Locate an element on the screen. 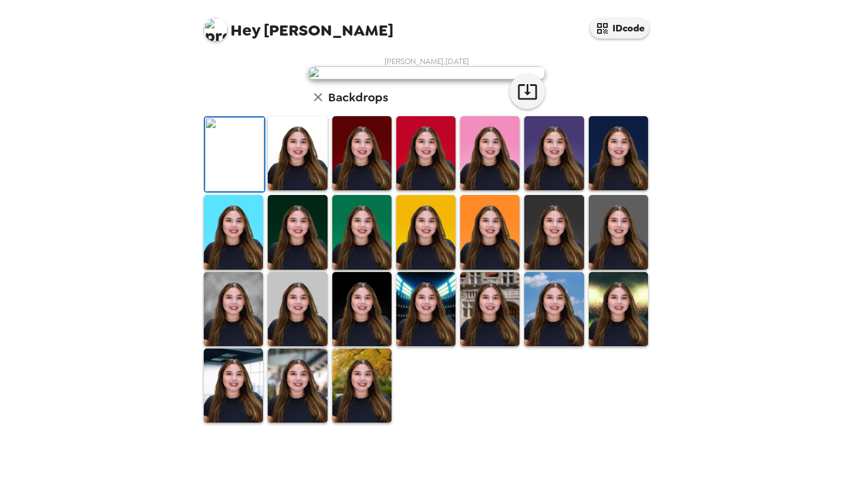 This screenshot has width=853, height=486. img: user is located at coordinates (427, 73).